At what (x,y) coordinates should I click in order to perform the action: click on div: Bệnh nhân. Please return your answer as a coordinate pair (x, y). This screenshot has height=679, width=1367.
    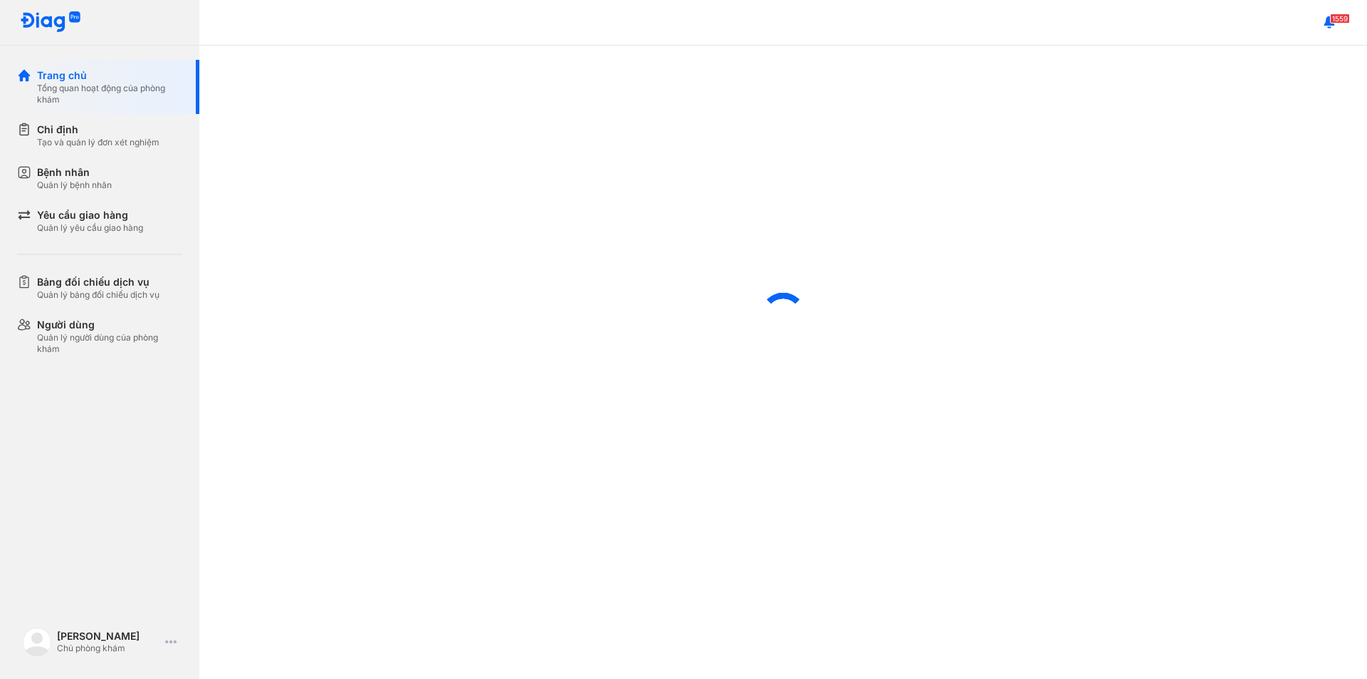
    Looking at the image, I should click on (74, 172).